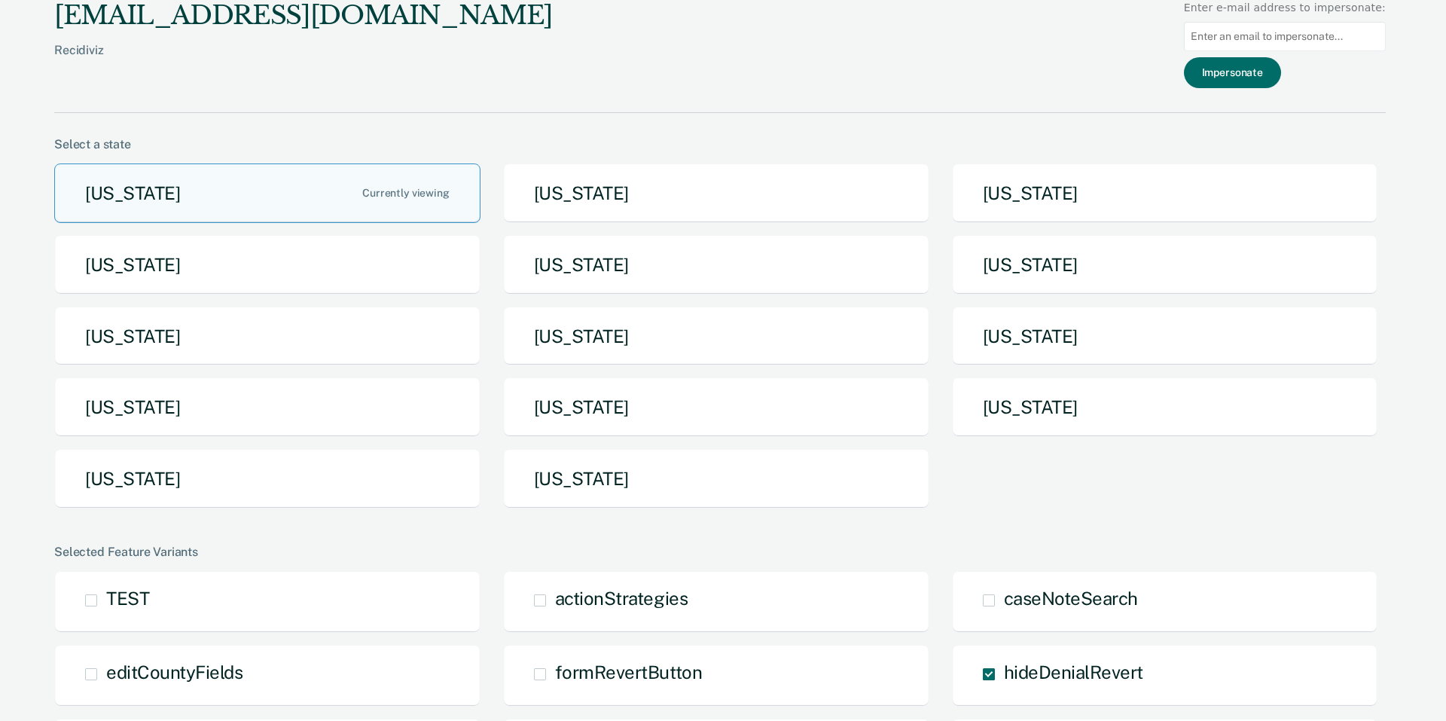 This screenshot has width=1446, height=721. Describe the element at coordinates (127, 598) in the screenshot. I see `span: TEST` at that location.